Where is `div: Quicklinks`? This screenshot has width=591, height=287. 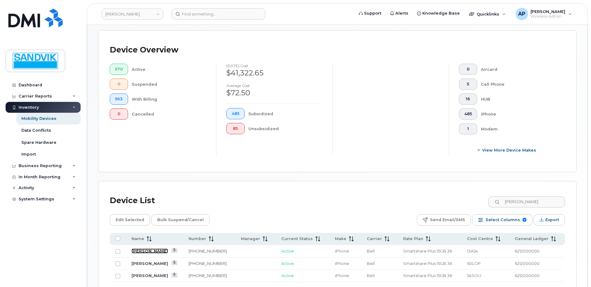
div: Quicklinks is located at coordinates (488, 14).